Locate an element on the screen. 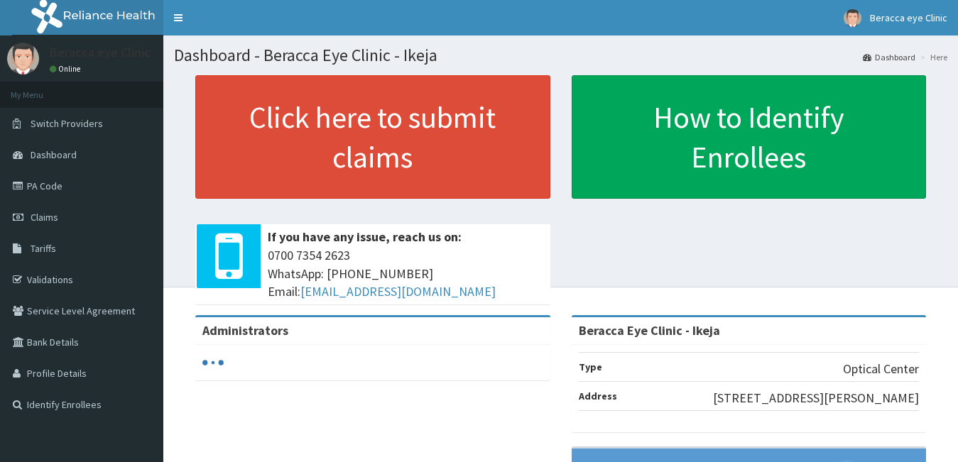 The height and width of the screenshot is (462, 958). span: Switch Providers is located at coordinates (67, 124).